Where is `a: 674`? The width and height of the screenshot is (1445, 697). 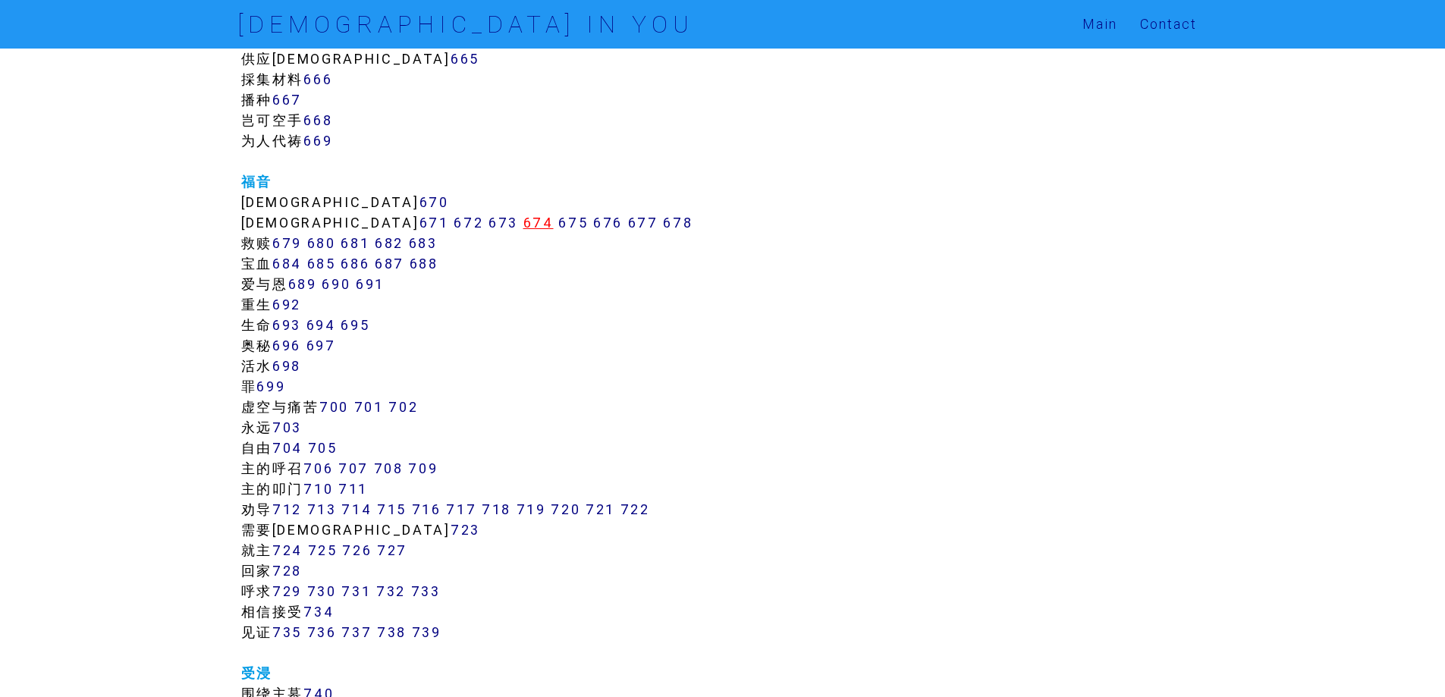
a: 674 is located at coordinates (539, 222).